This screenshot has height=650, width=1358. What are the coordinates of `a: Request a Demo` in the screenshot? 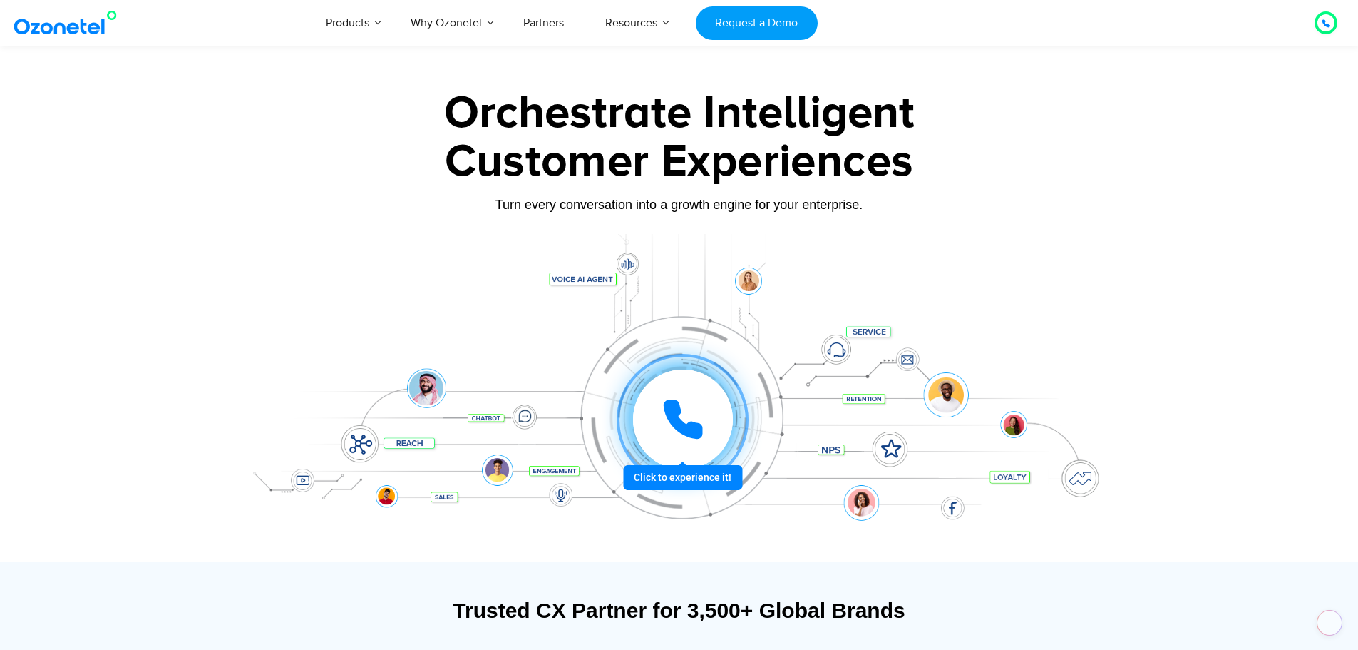 It's located at (756, 23).